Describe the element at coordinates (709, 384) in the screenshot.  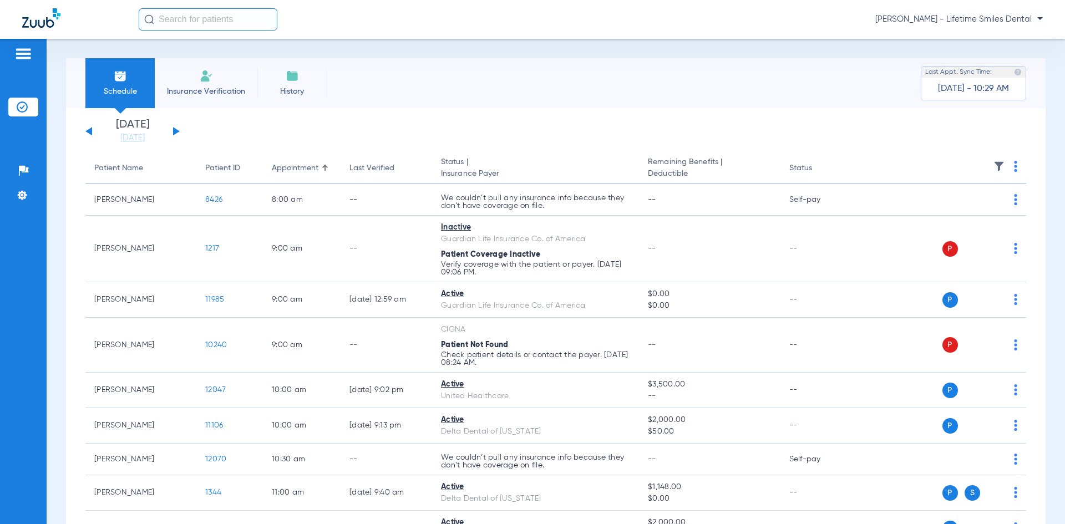
I see `span: $3,500.00` at that location.